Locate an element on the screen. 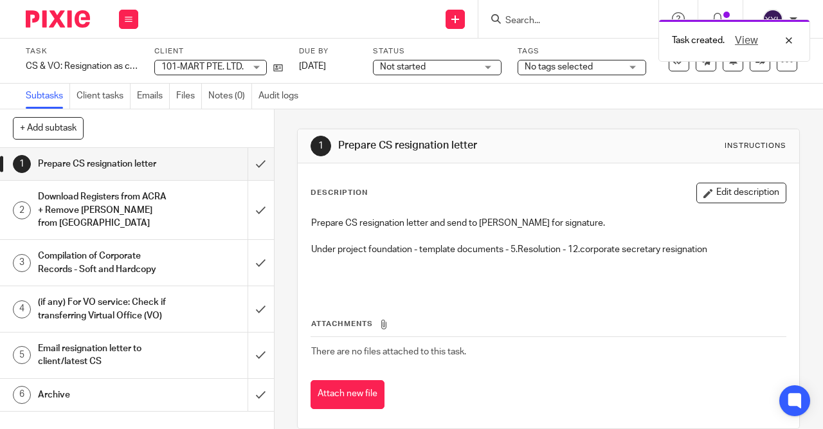 This screenshot has height=429, width=823. span: 101-MART PTE. LTD. is located at coordinates (203, 67).